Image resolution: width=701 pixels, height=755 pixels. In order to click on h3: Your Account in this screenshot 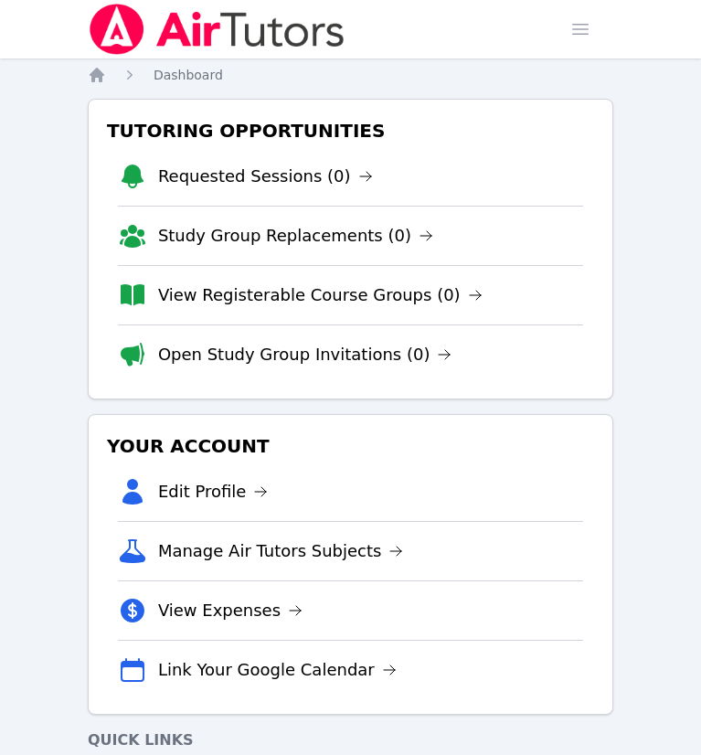, I will do `click(350, 446)`.